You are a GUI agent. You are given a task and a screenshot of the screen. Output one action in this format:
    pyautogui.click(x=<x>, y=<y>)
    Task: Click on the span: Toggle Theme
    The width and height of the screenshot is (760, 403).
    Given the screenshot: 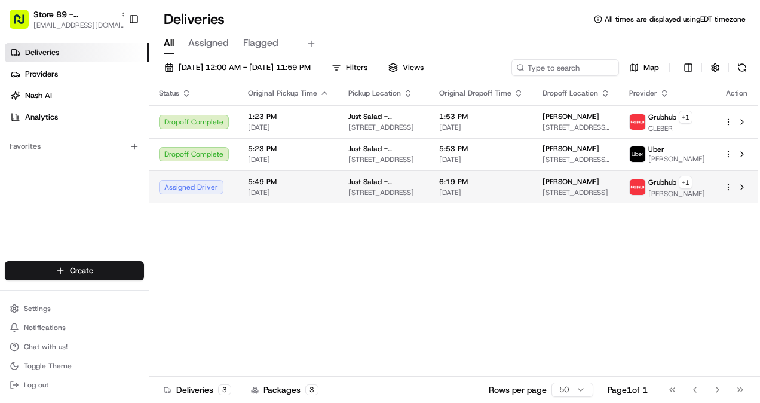 What is the action you would take?
    pyautogui.click(x=48, y=365)
    